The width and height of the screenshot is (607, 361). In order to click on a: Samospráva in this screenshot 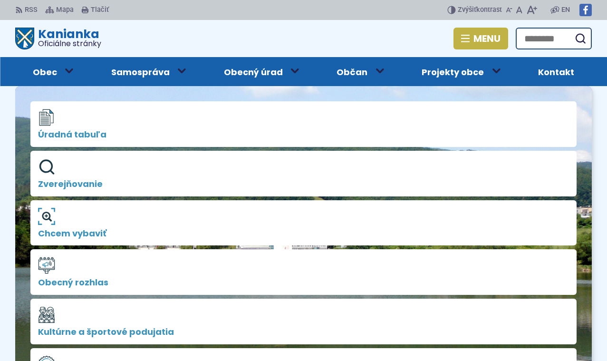, I will do `click(140, 71)`.